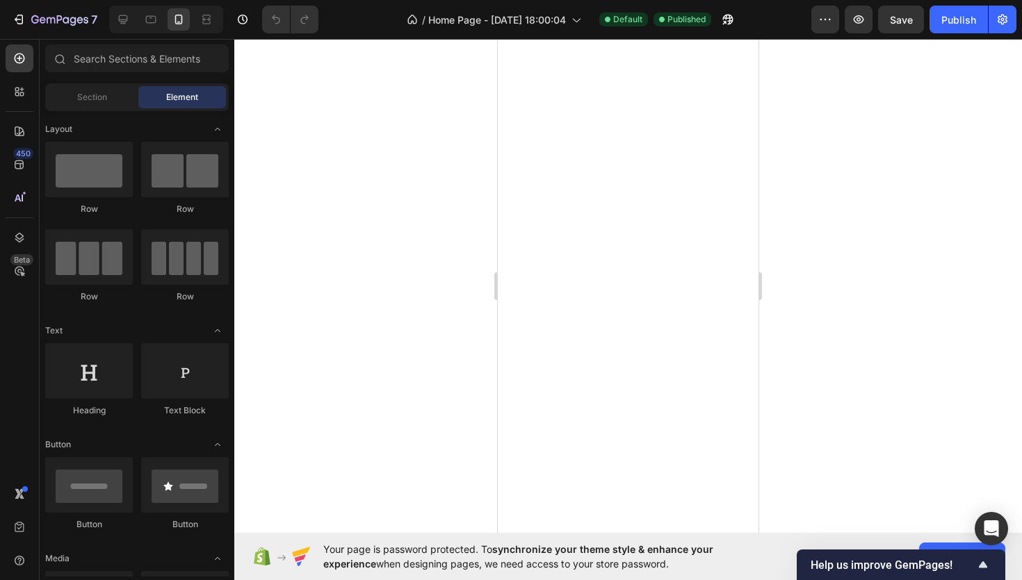  Describe the element at coordinates (518, 557) in the screenshot. I see `span: synchronize your theme style & enhance your experience` at that location.